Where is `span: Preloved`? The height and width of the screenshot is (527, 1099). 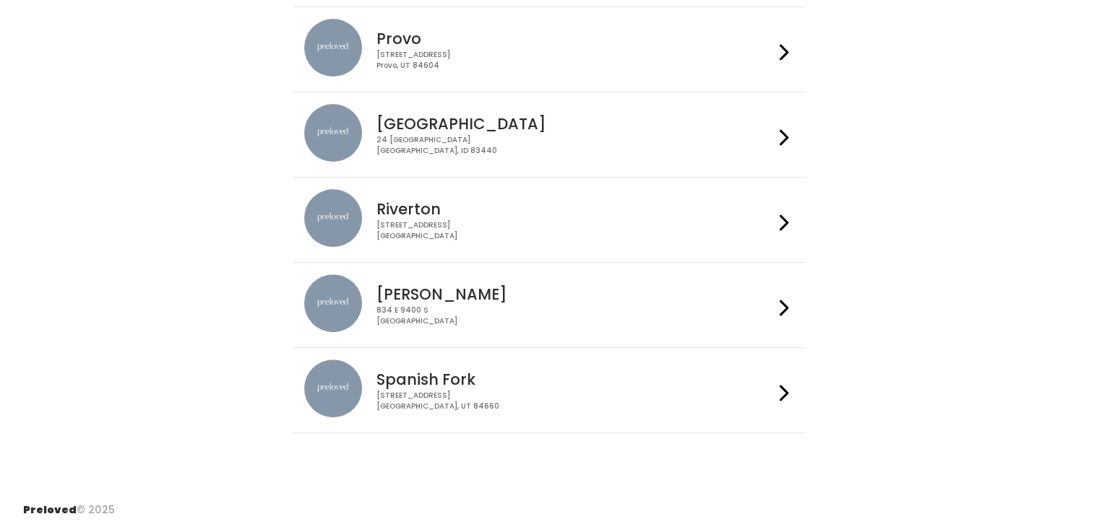 span: Preloved is located at coordinates (50, 510).